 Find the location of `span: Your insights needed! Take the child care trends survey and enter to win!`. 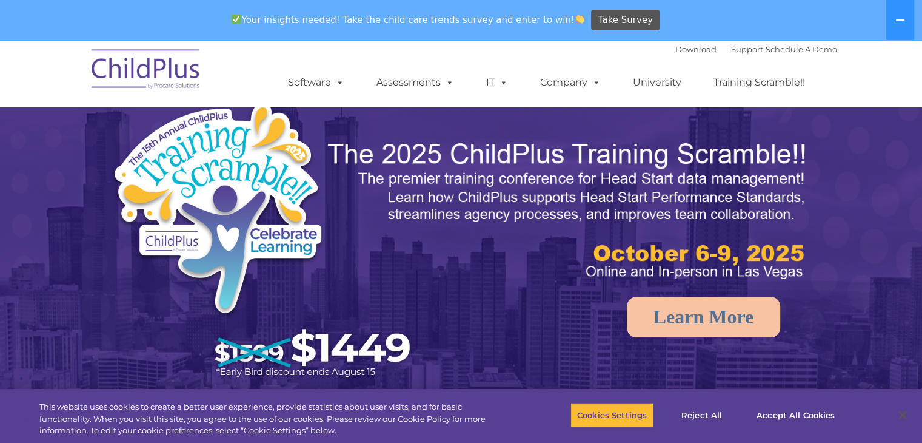

span: Your insights needed! Take the child care trends survey and enter to win! is located at coordinates (408, 19).